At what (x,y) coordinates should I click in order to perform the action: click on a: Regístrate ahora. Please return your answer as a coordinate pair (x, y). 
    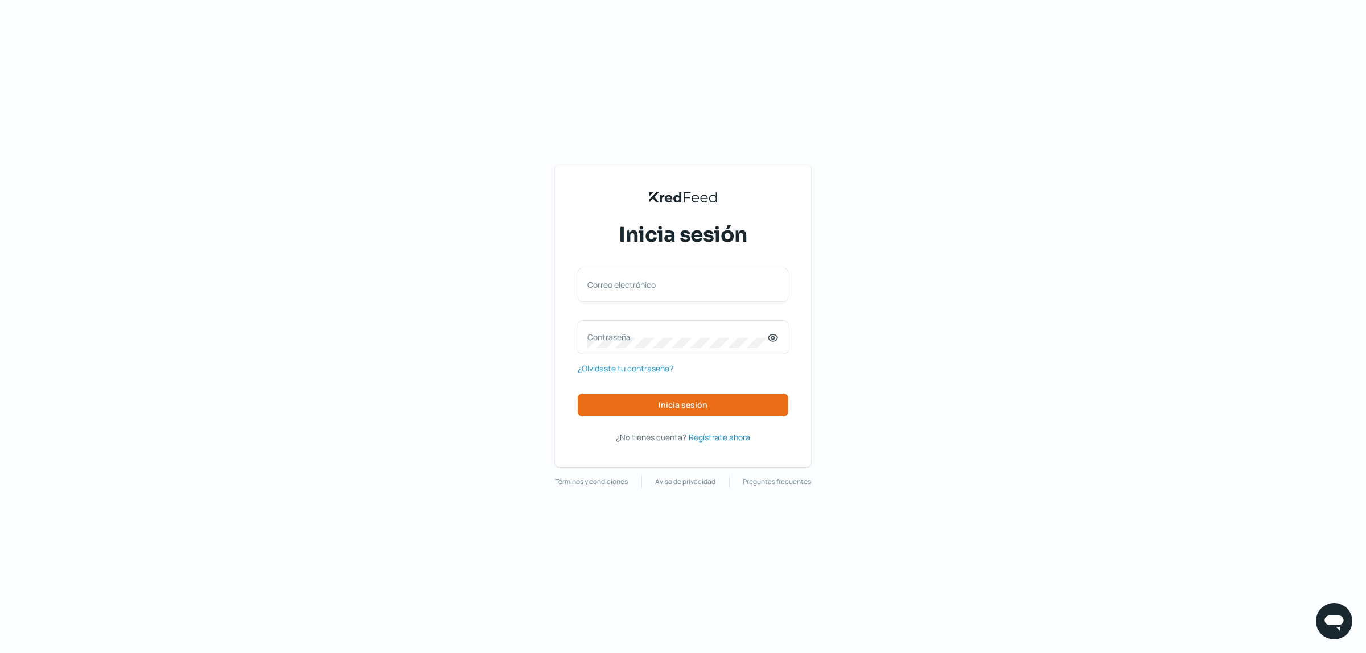
    Looking at the image, I should click on (719, 437).